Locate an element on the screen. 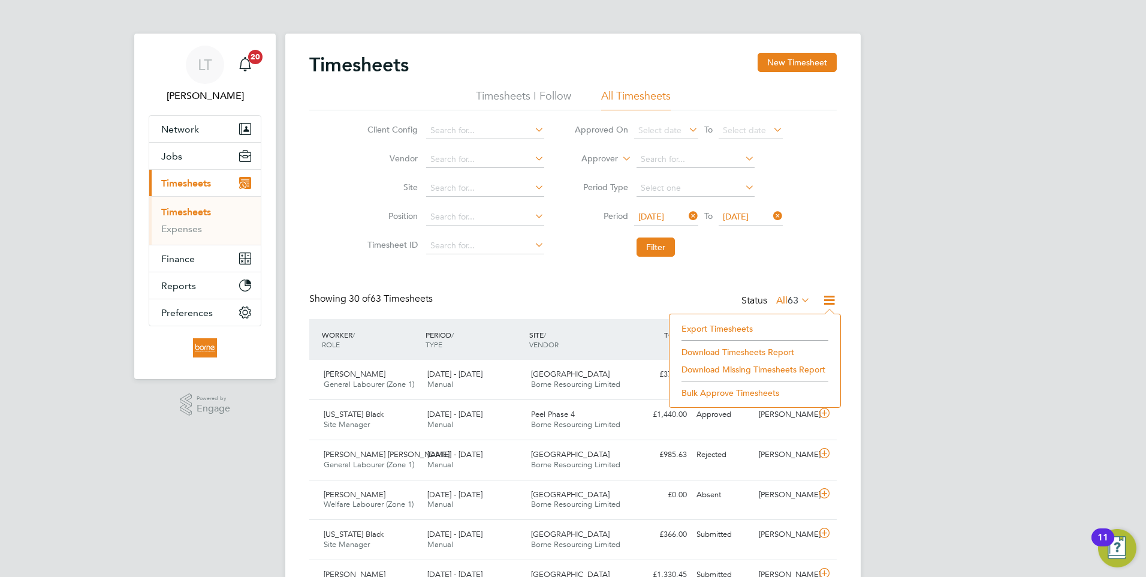  label: Client Config is located at coordinates (391, 129).